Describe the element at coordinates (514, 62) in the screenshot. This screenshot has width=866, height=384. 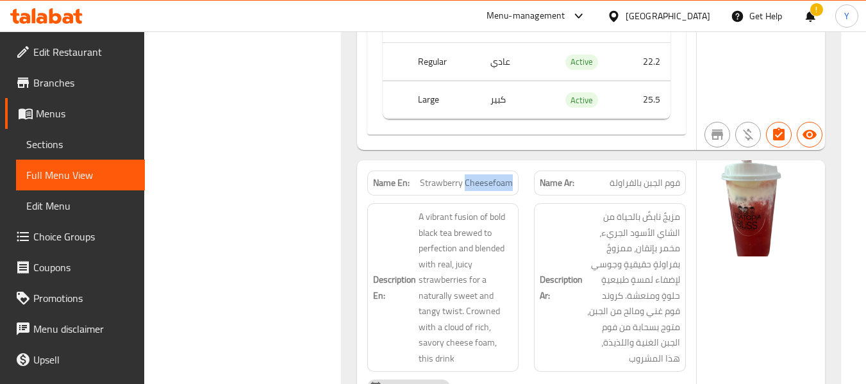
I see `td: عادي` at that location.